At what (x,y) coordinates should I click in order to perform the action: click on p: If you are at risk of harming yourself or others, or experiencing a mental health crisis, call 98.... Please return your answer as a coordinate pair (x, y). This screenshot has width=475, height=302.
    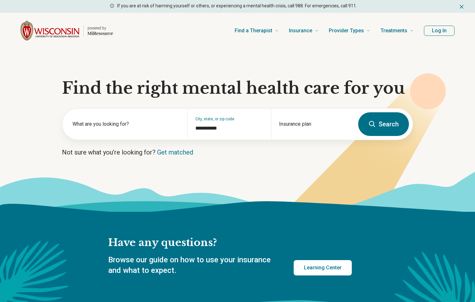
    Looking at the image, I should click on (237, 6).